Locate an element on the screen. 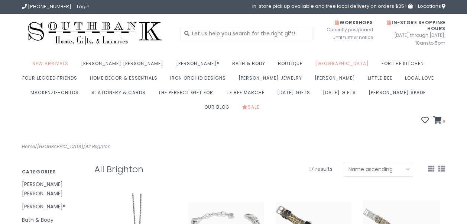  span: Workshops is located at coordinates (354, 22).